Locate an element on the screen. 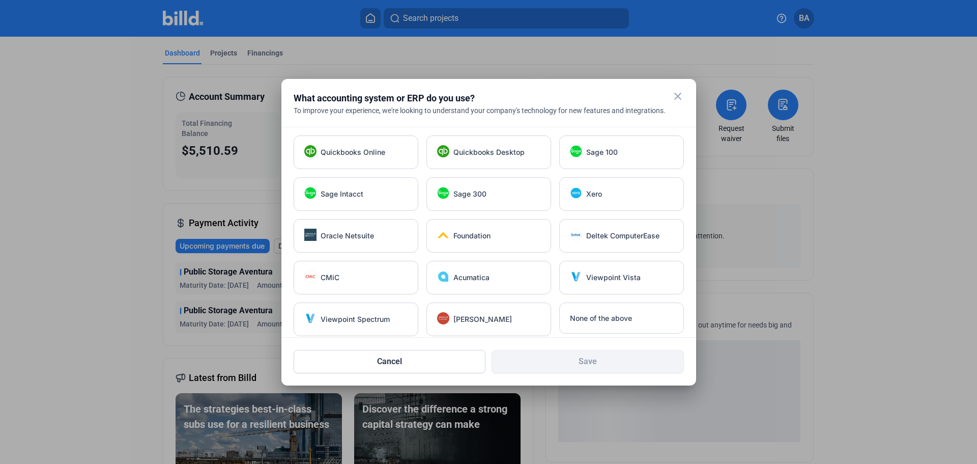 The image size is (977, 464). span: CMiC is located at coordinates (330, 277).